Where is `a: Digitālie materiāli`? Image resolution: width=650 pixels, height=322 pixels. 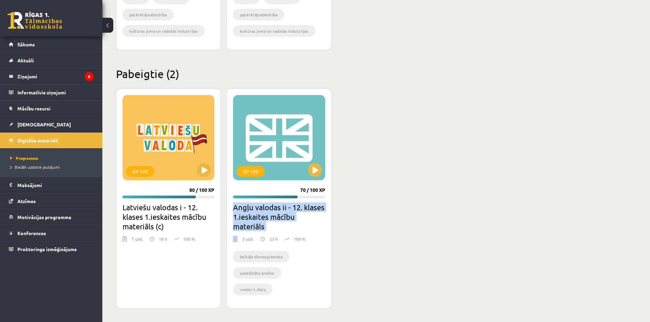 a: Digitālie materiāli is located at coordinates (51, 141).